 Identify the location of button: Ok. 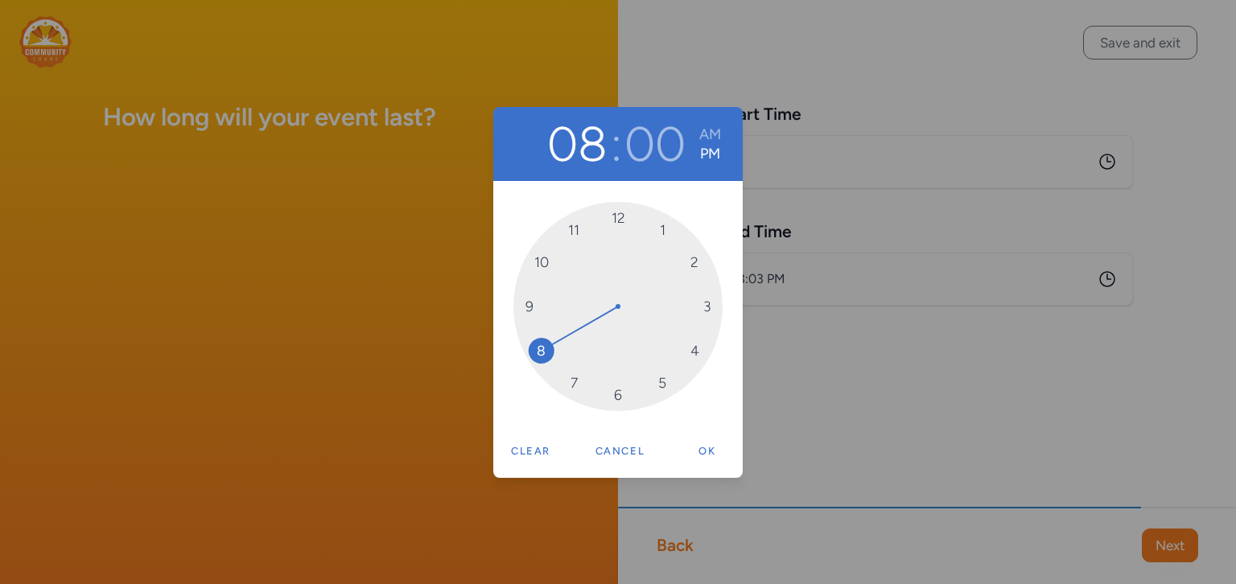
(707, 451).